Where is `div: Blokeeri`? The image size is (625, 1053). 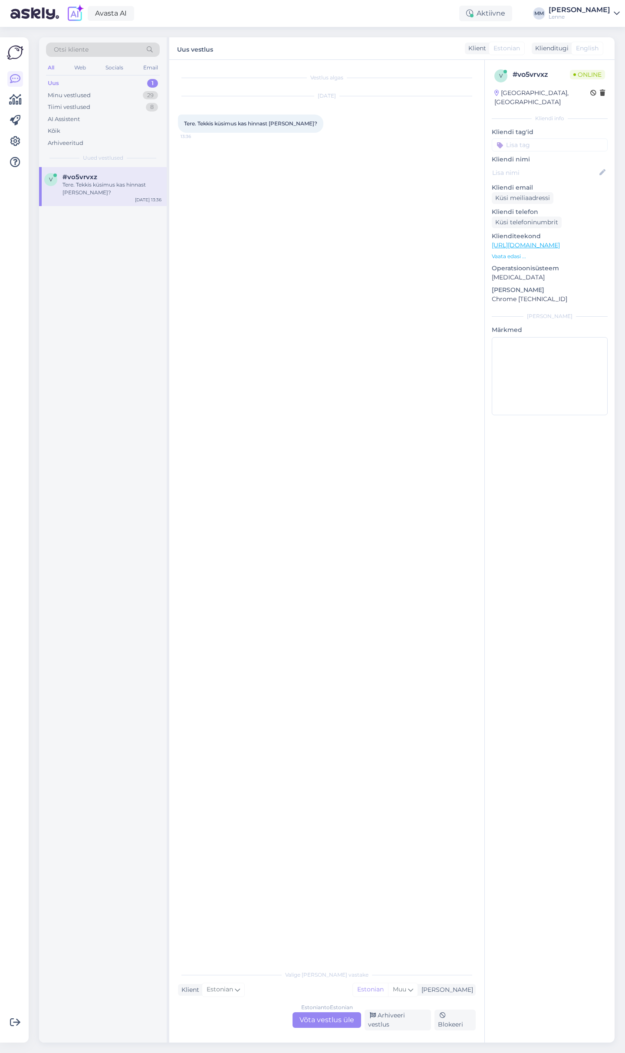 div: Blokeeri is located at coordinates (455, 1020).